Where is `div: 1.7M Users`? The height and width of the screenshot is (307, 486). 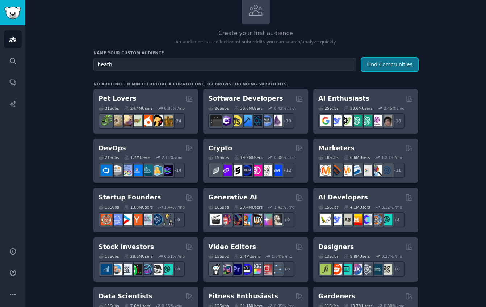 div: 1.7M Users is located at coordinates (137, 158).